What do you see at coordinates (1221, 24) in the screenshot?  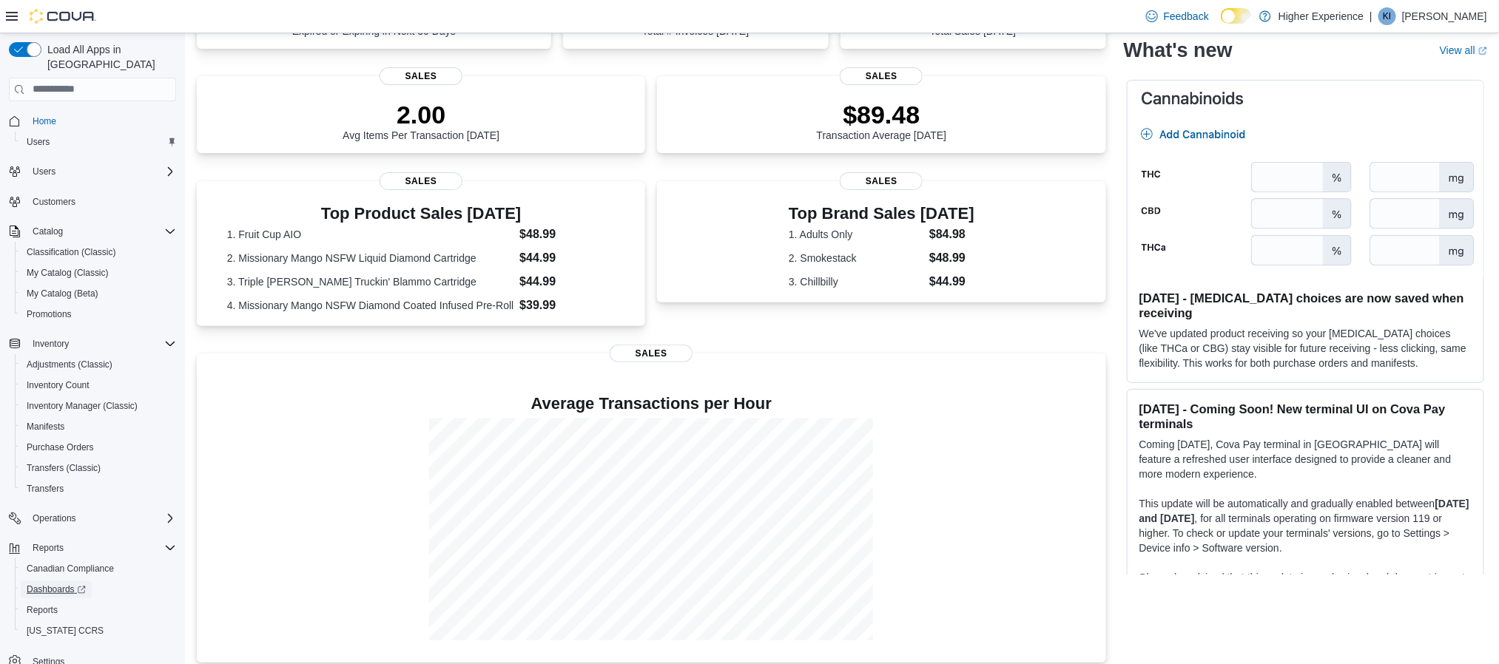 I see `span: Dark Mode` at bounding box center [1221, 24].